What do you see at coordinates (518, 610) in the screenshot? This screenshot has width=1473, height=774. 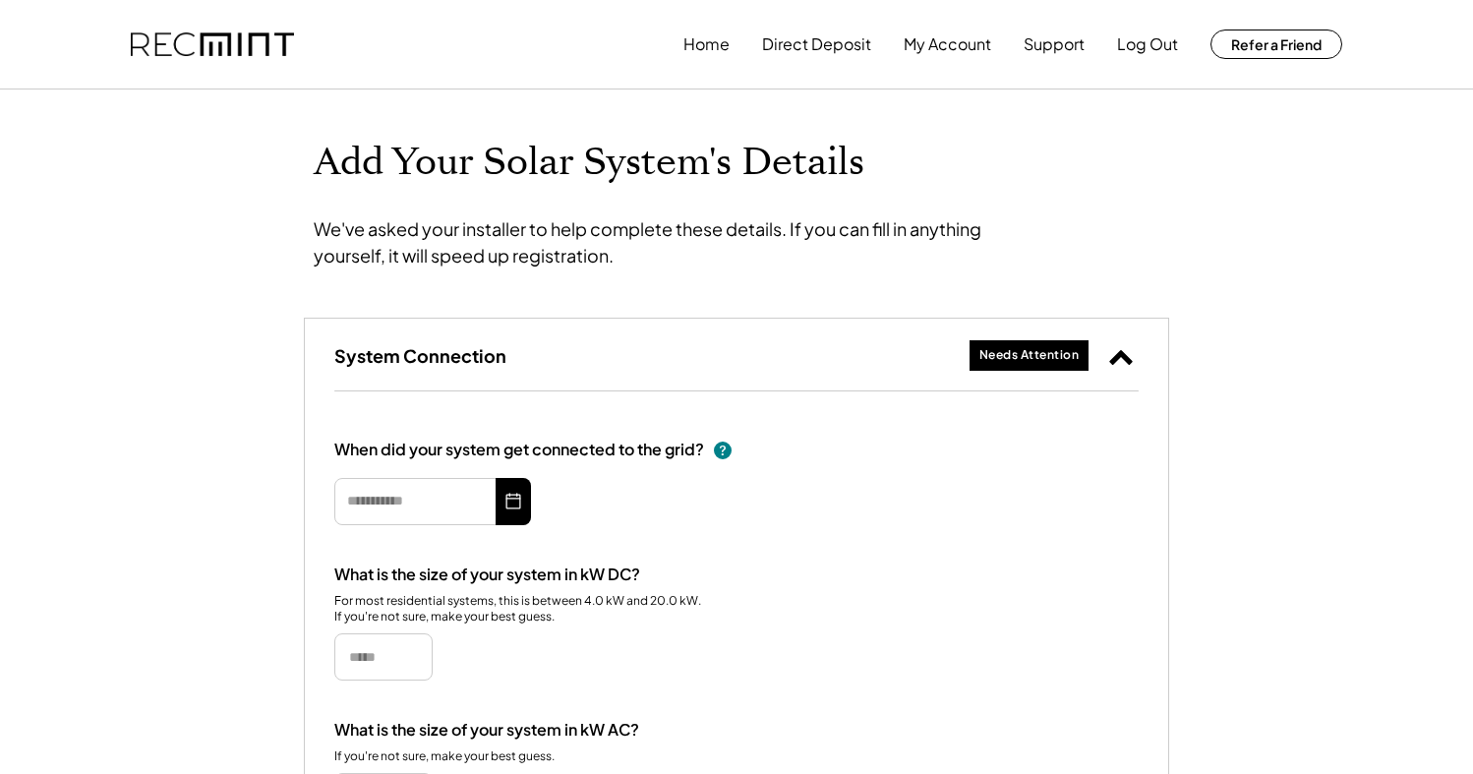 I see `div: For most residential systems, this is between 4.0 kW and 20.0 kW. If you're not sure, make your b...` at bounding box center [518, 610].